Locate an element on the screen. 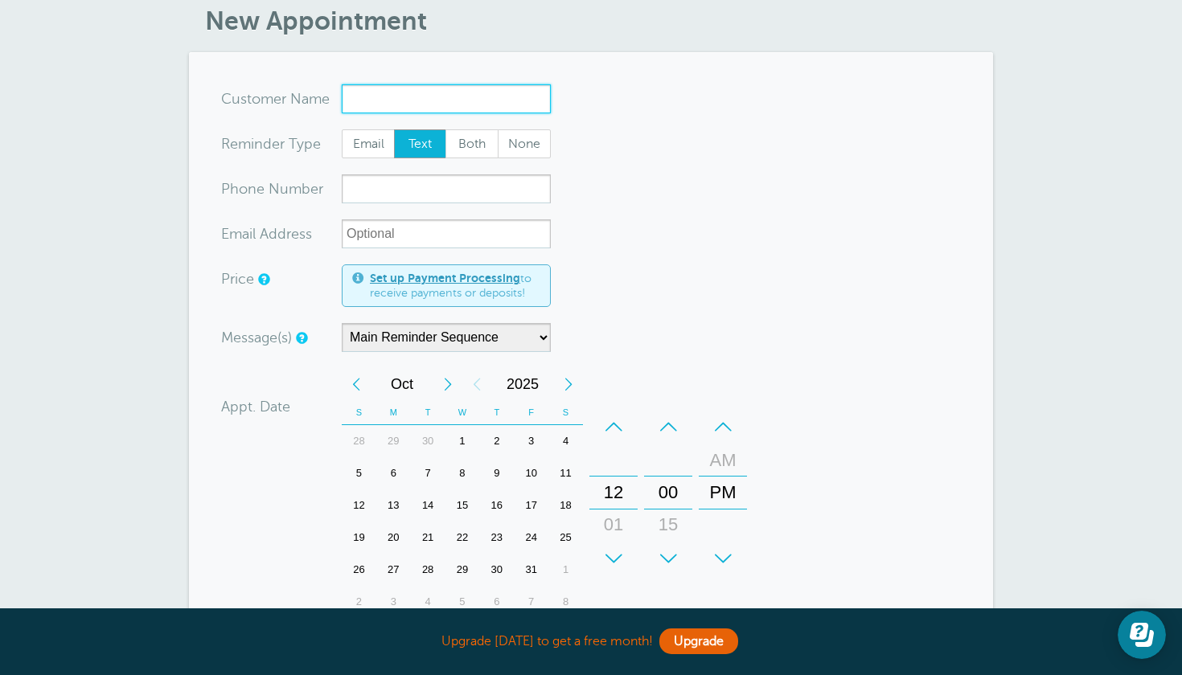 The width and height of the screenshot is (1182, 675). div: 7 is located at coordinates (531, 602).